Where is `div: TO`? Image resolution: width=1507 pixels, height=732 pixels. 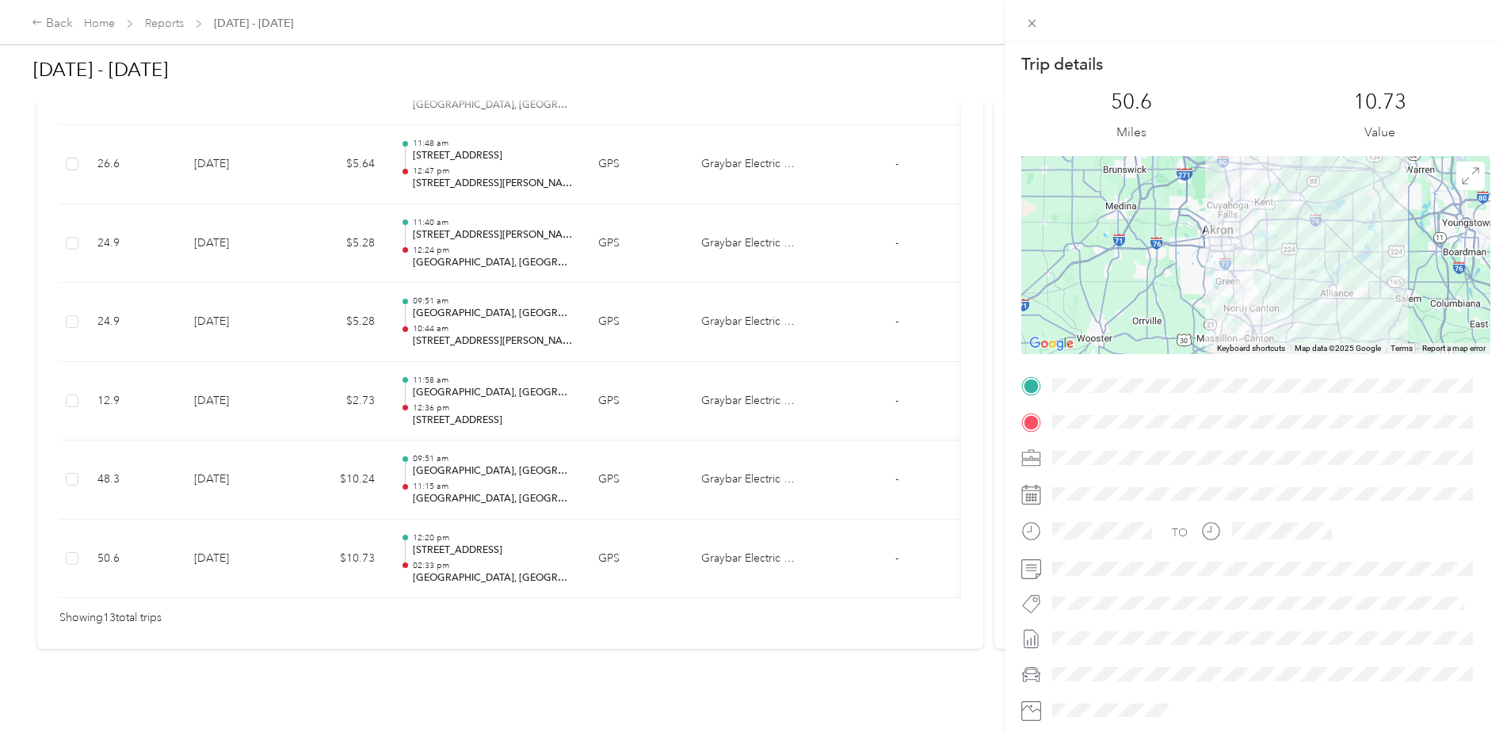 div: TO is located at coordinates (1180, 533).